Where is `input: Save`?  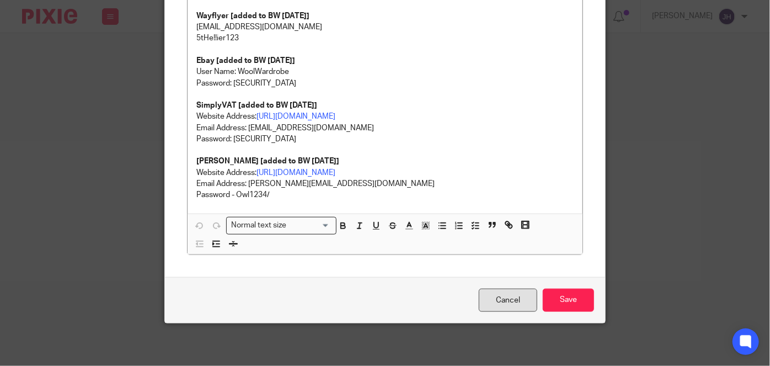
input: Save is located at coordinates (568, 300).